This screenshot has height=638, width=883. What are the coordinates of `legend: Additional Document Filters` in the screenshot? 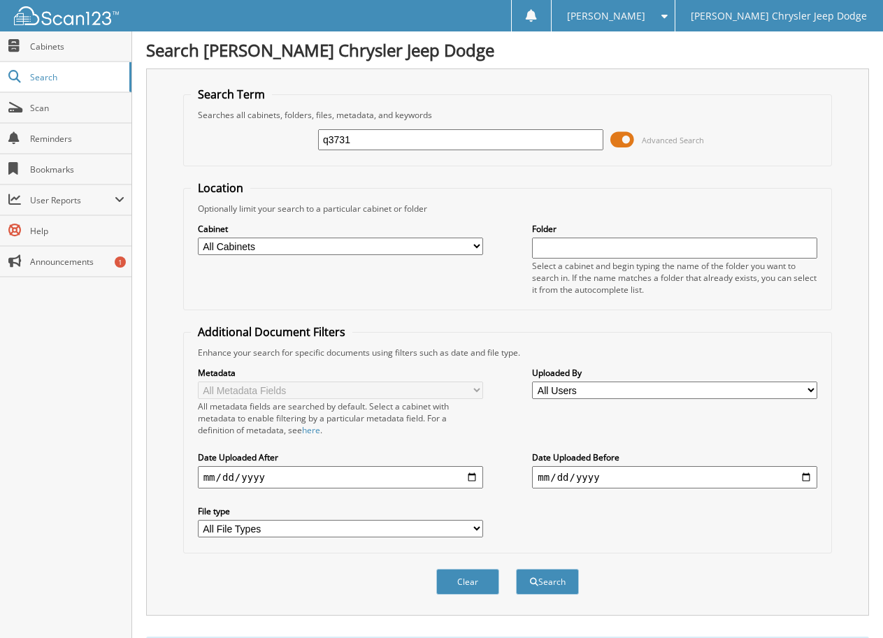 It's located at (271, 332).